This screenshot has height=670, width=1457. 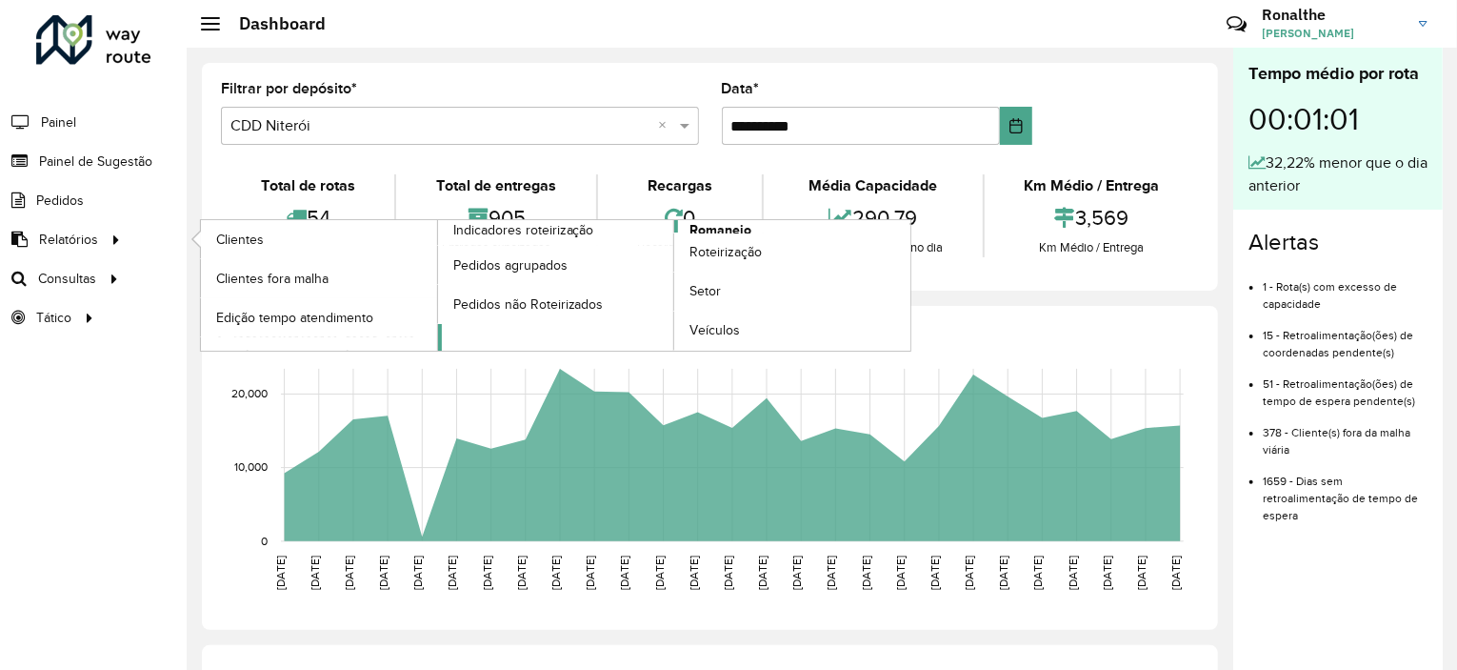 What do you see at coordinates (529, 304) in the screenshot?
I see `span: Pedidos não Roteirizados` at bounding box center [529, 304].